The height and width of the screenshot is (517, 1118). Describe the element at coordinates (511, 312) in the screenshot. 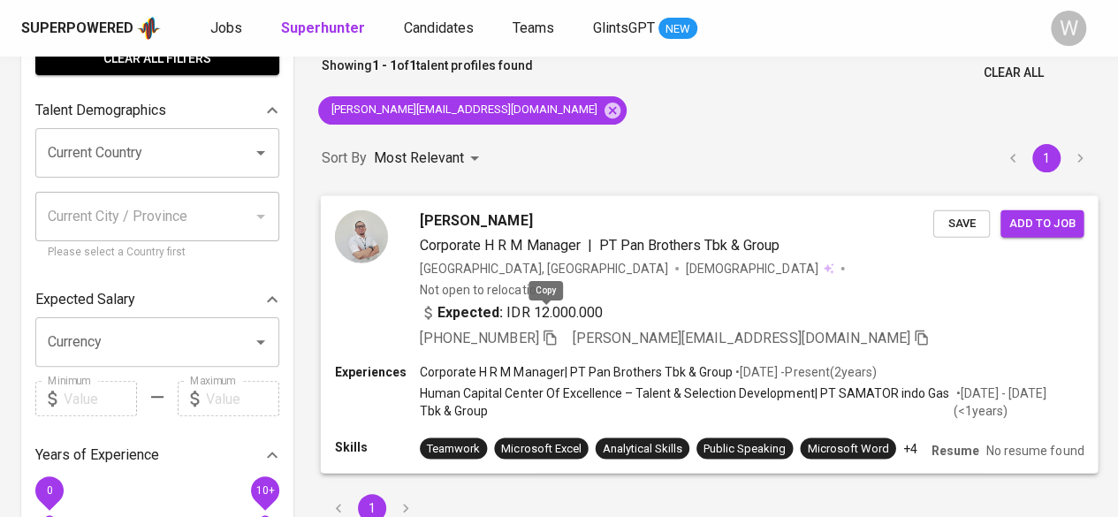

I see `div: IDR 12.000.000` at that location.